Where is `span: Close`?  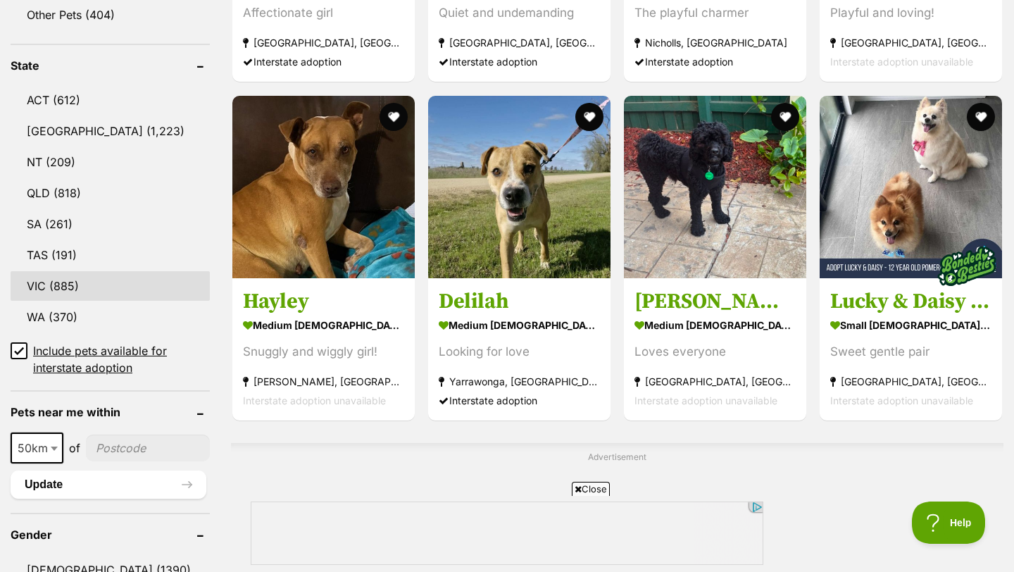
span: Close is located at coordinates (591, 488).